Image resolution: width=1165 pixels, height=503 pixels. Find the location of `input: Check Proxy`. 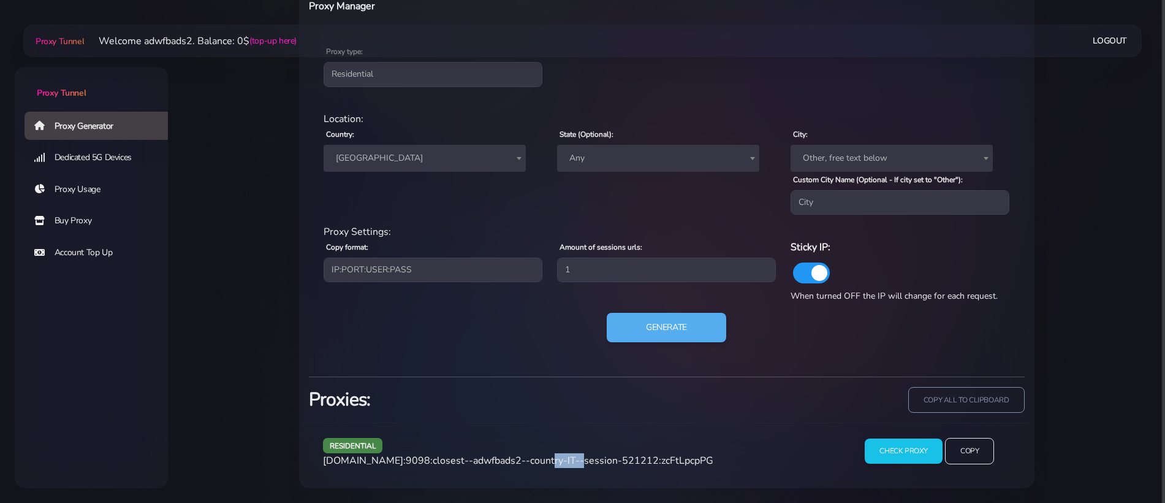

input: Check Proxy is located at coordinates (904, 451).